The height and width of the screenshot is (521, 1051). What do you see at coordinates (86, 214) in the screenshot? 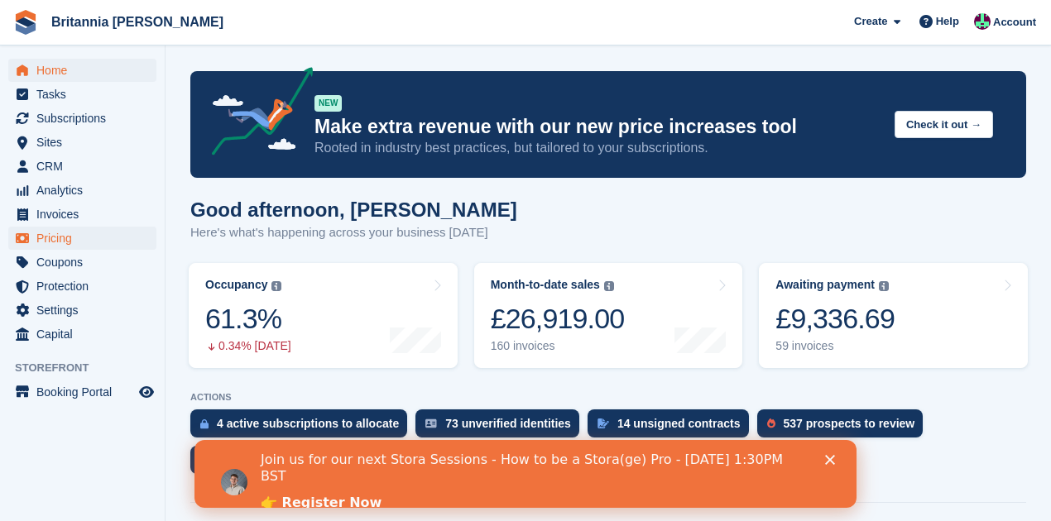
I see `span: Invoices` at bounding box center [86, 214].